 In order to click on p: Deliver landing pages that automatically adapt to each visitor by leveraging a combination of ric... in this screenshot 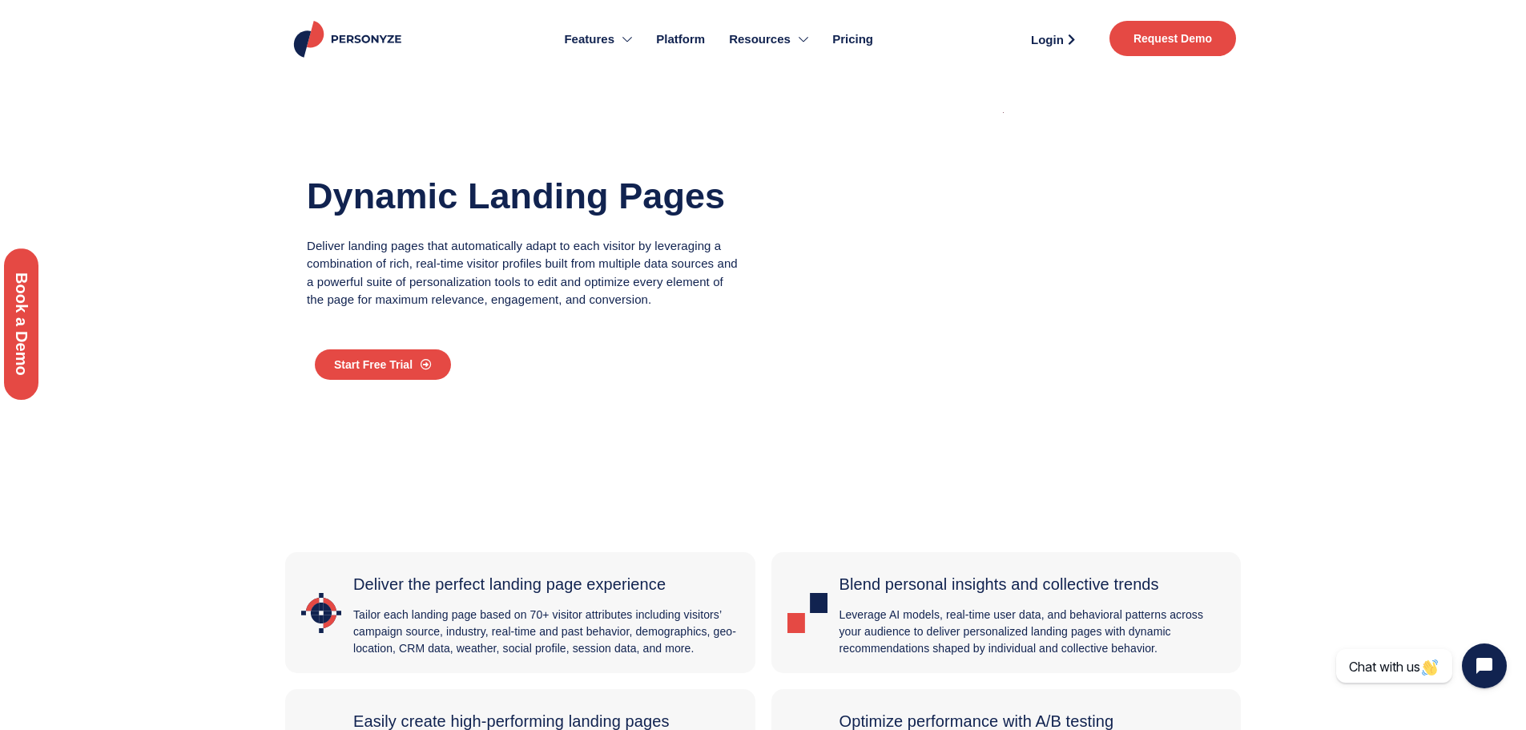, I will do `click(523, 273)`.